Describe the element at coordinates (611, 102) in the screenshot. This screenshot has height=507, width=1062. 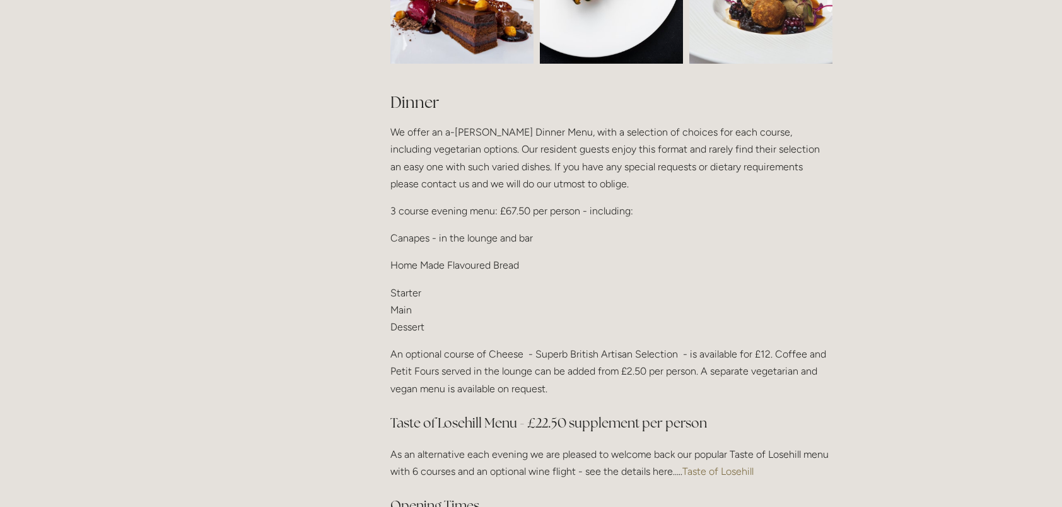
I see `h2: Dinner` at that location.